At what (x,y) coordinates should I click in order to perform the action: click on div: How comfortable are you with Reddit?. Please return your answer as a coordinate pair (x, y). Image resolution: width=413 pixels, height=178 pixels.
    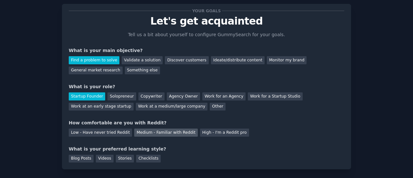
    Looking at the image, I should click on (207, 123).